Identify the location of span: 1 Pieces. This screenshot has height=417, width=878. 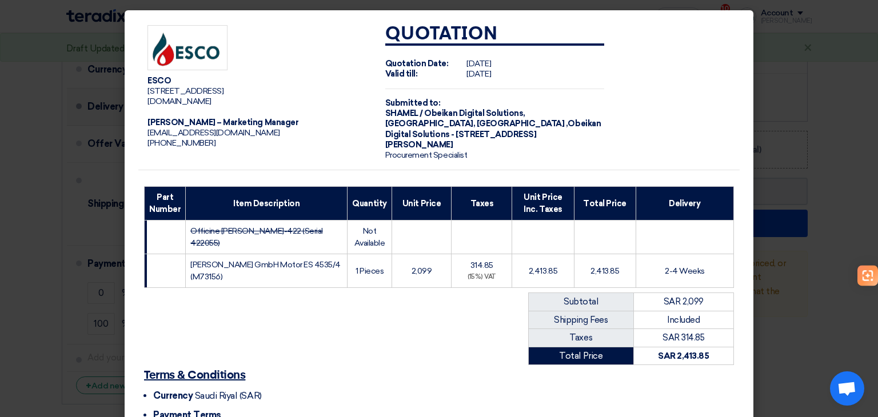
(369, 271).